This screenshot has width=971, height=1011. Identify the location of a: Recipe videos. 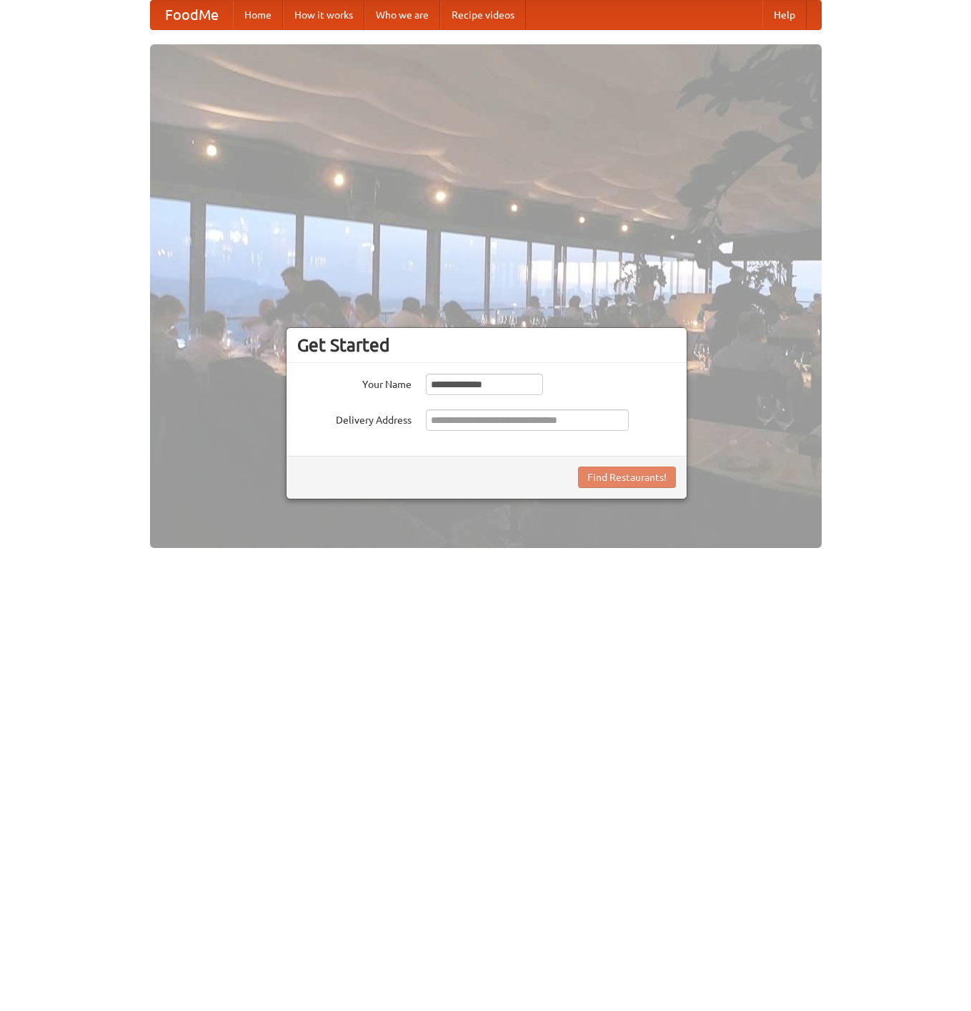
(483, 15).